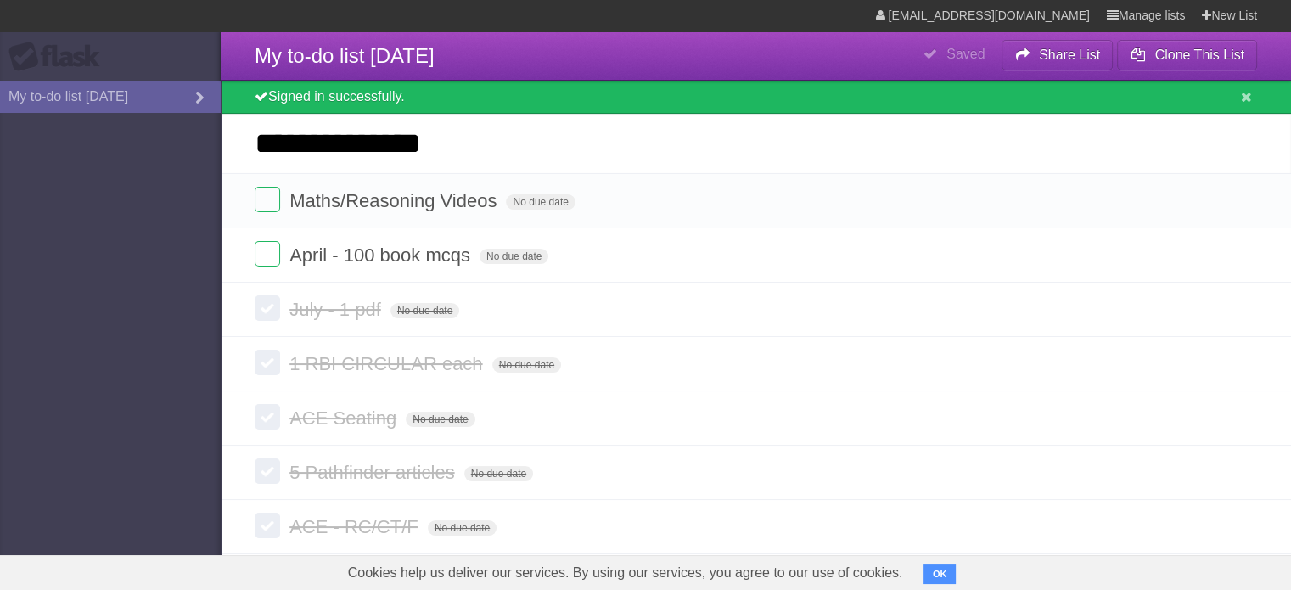  I want to click on button: Share List, so click(1058, 55).